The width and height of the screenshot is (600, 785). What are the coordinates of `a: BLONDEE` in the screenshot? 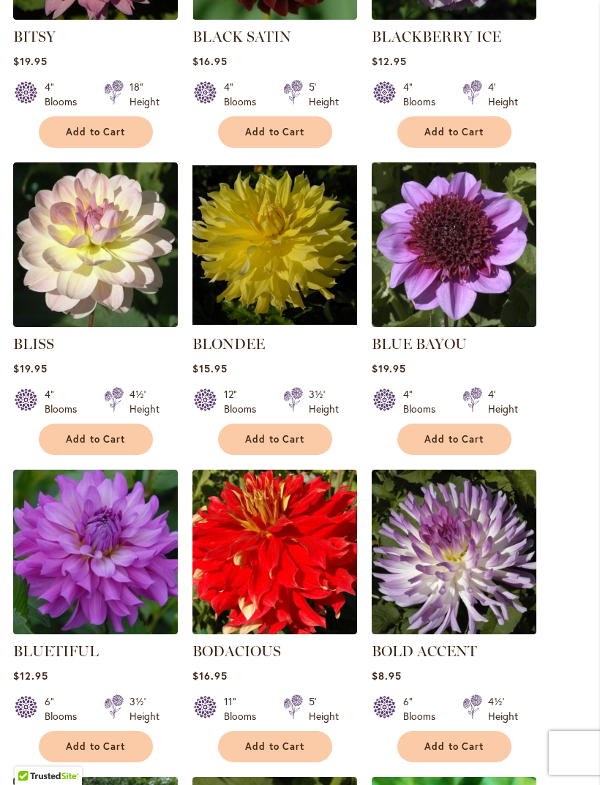 It's located at (228, 344).